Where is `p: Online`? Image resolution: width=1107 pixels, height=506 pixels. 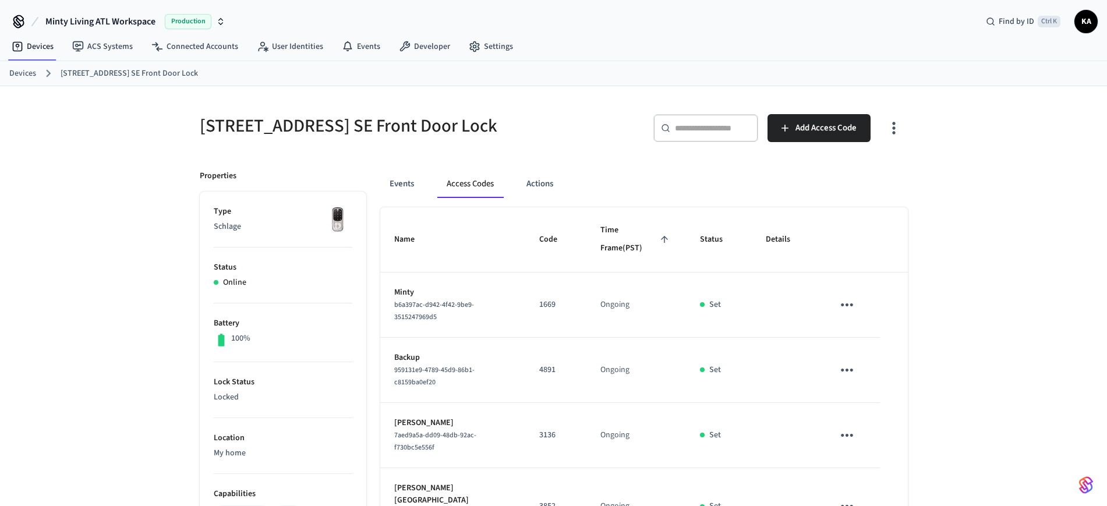
p: Online is located at coordinates (235, 282).